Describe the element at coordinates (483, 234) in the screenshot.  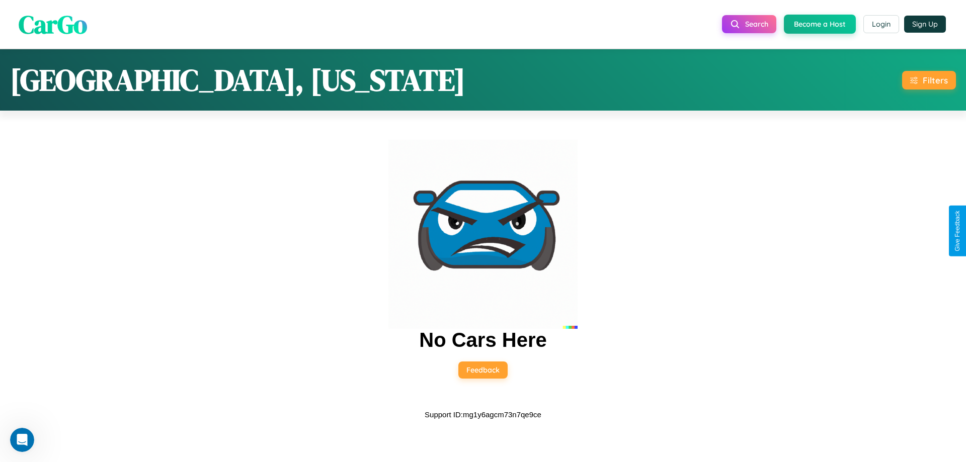
I see `img: car` at that location.